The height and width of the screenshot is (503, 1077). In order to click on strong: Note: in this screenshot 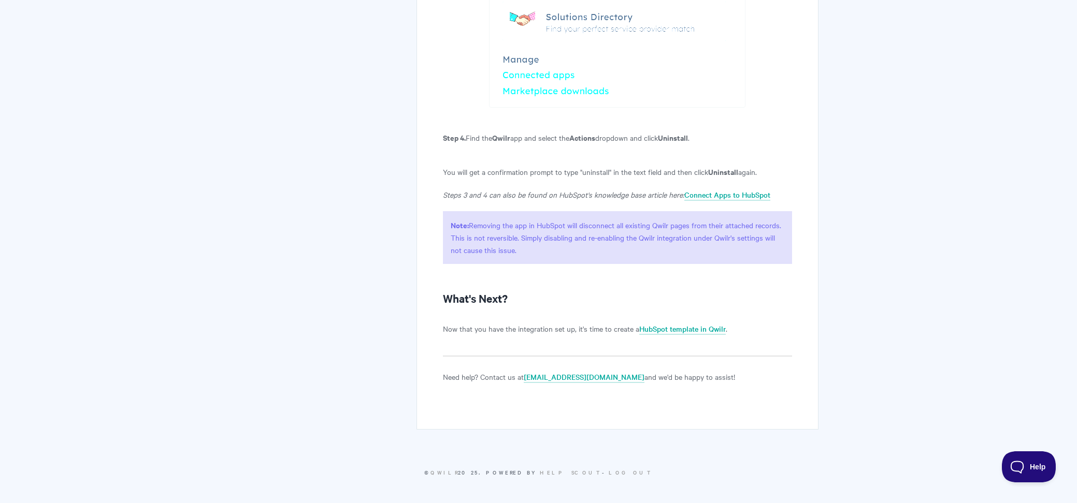, I will do `click(459, 225)`.